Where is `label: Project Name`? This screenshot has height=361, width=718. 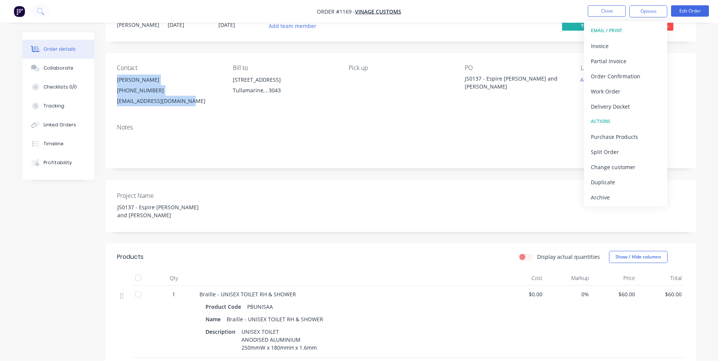 label: Project Name is located at coordinates (164, 196).